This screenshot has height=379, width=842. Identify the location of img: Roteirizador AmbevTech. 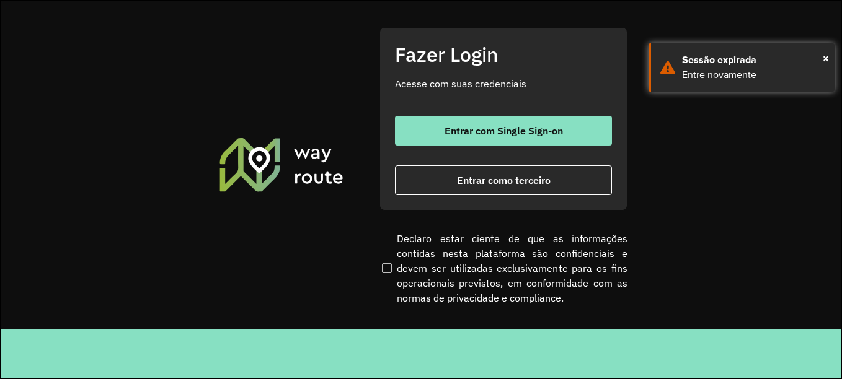
(281, 165).